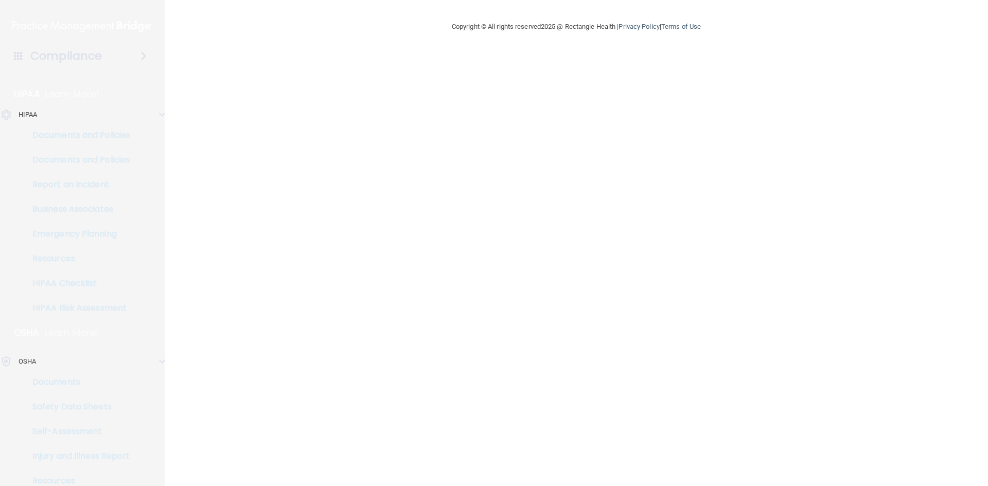  What do you see at coordinates (681, 26) in the screenshot?
I see `a: Terms of Use` at bounding box center [681, 26].